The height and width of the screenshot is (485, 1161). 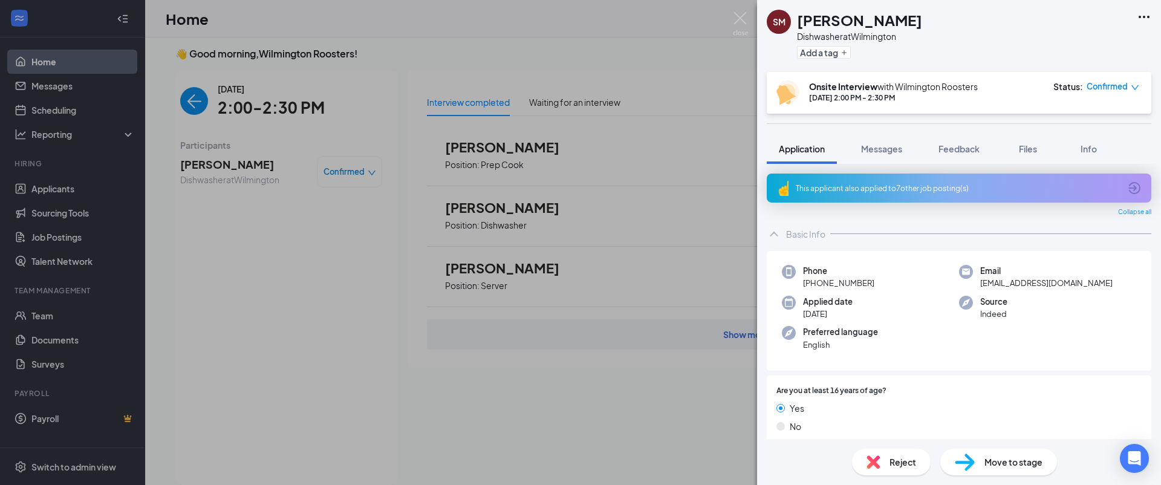 I want to click on div: This applicant also applied to 7 other job posting(s), so click(x=958, y=188).